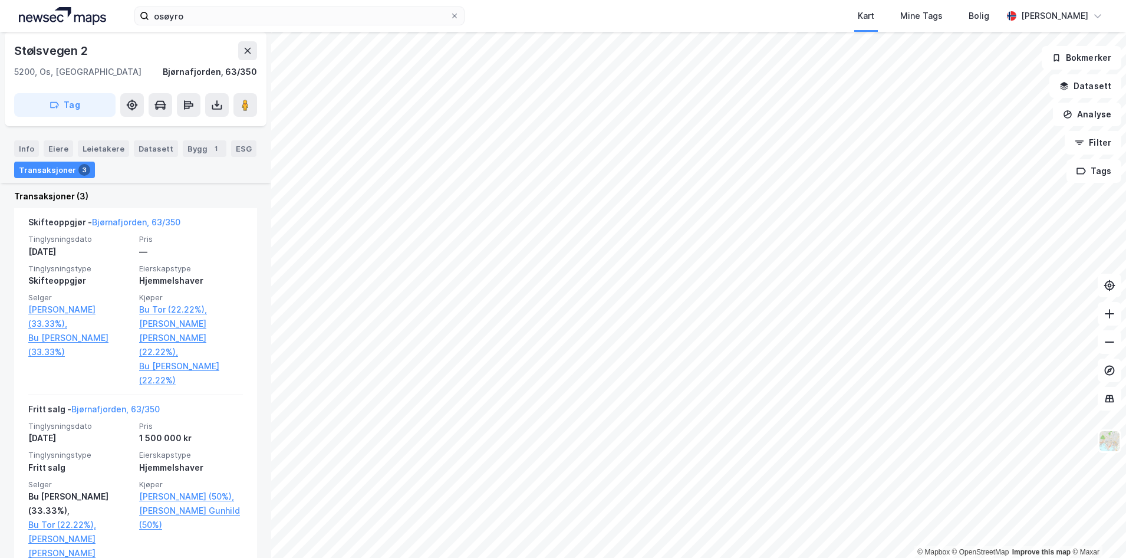 Image resolution: width=1126 pixels, height=558 pixels. What do you see at coordinates (1041, 552) in the screenshot?
I see `a: Improve this map` at bounding box center [1041, 552].